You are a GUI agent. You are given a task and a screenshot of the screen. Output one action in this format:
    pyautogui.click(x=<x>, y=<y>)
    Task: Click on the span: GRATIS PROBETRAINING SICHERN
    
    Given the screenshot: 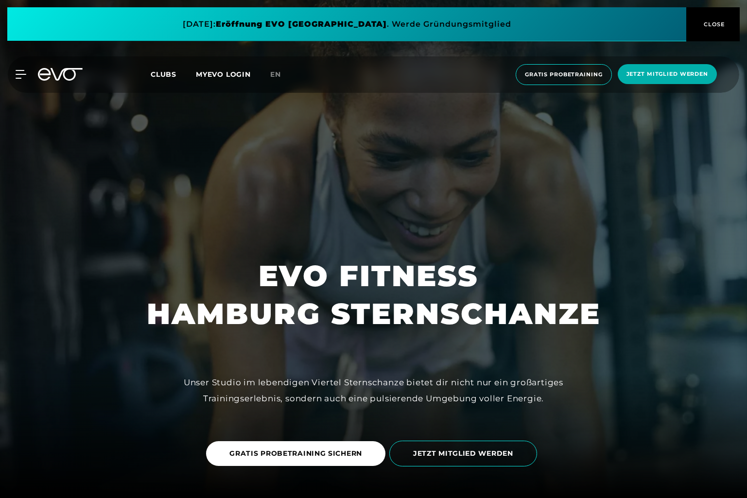 What is the action you would take?
    pyautogui.click(x=295, y=453)
    